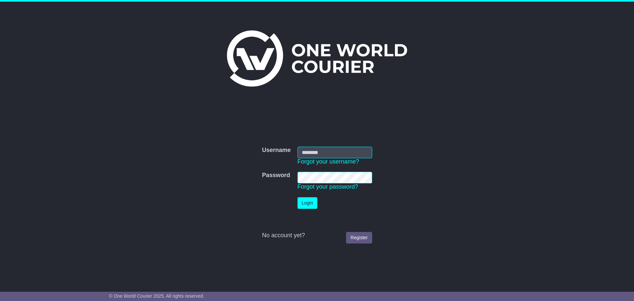 This screenshot has height=301, width=634. What do you see at coordinates (157, 296) in the screenshot?
I see `span: © One World Courier 2025. All rights reserved.` at bounding box center [157, 296].